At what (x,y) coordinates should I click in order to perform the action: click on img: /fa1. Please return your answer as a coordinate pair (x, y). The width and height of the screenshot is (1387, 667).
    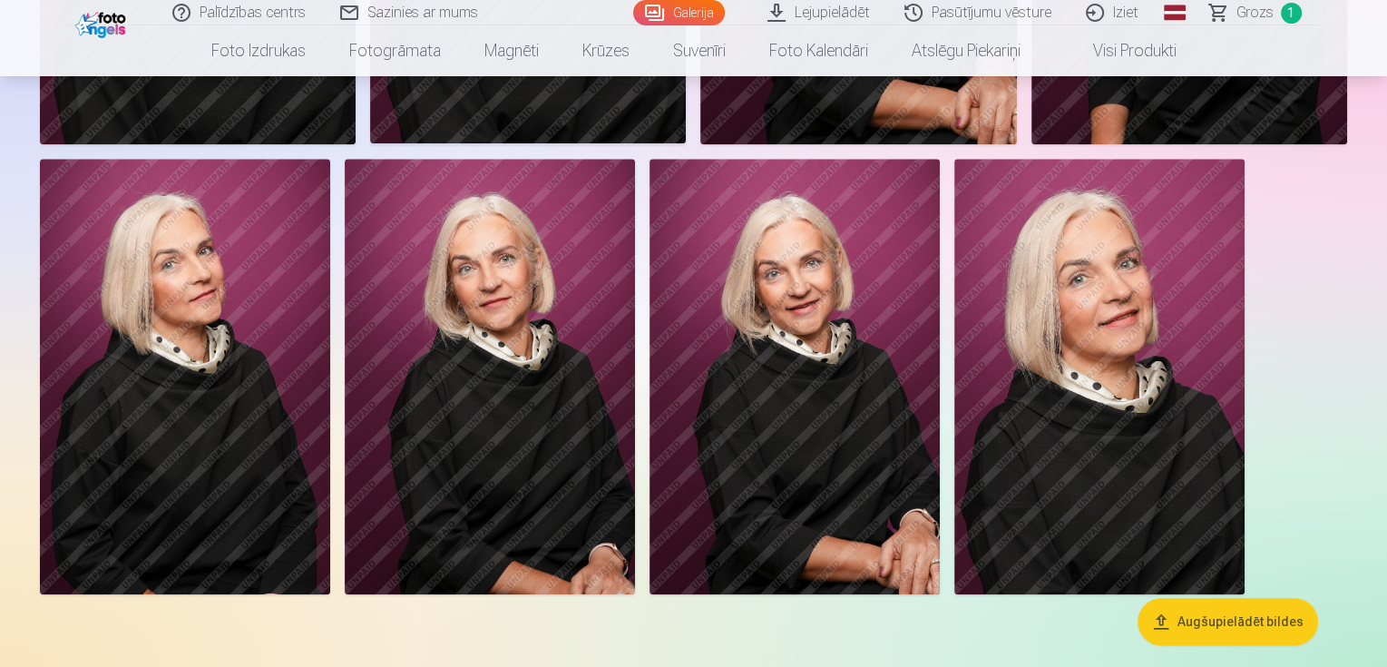
    Looking at the image, I should click on (102, 23).